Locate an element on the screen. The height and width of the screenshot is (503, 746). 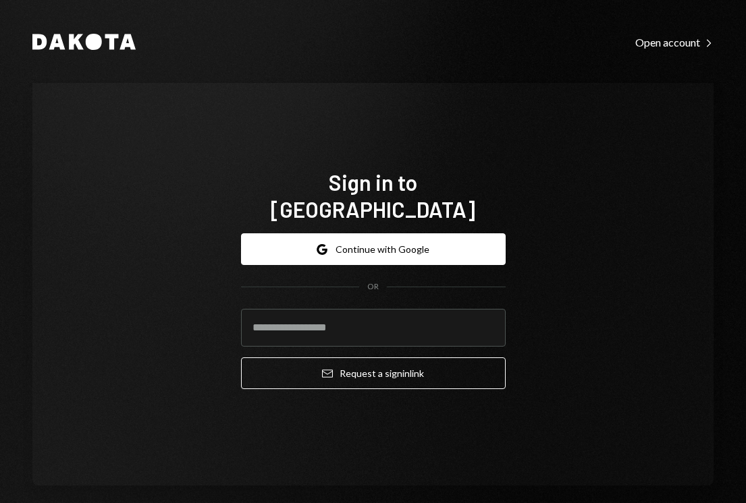
button: Continue with Google is located at coordinates (373, 249).